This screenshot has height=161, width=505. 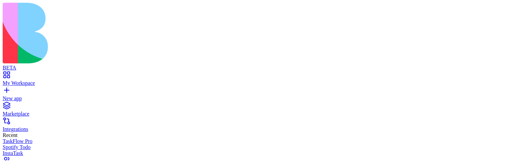 I want to click on div: Spotify Todo, so click(x=253, y=147).